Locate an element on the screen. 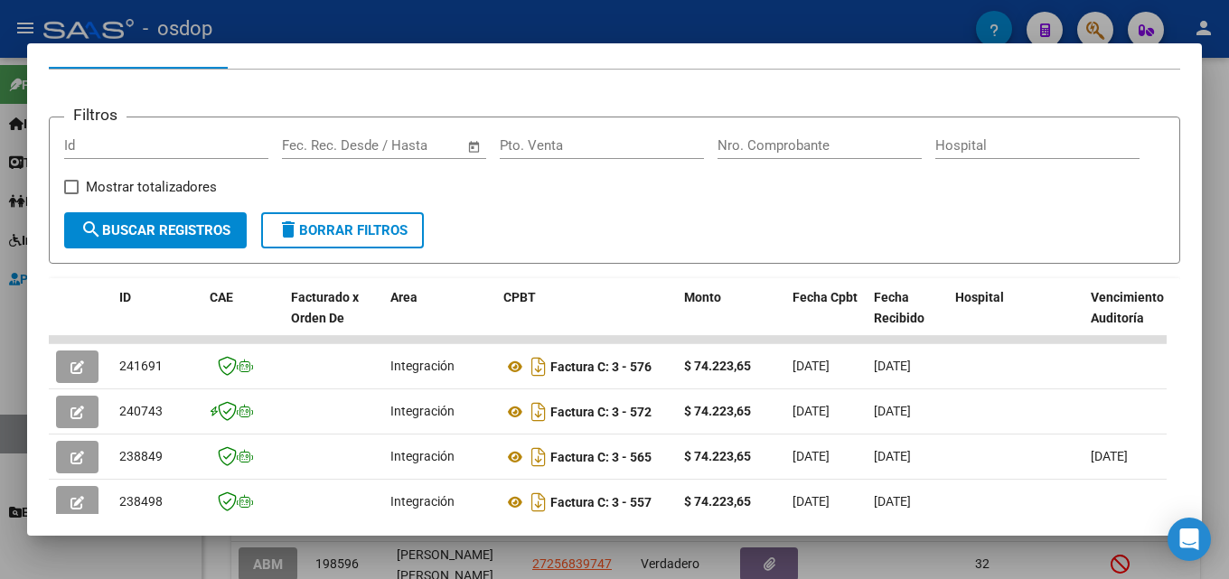 This screenshot has width=1229, height=579. button: Borrar Filtros is located at coordinates (342, 230).